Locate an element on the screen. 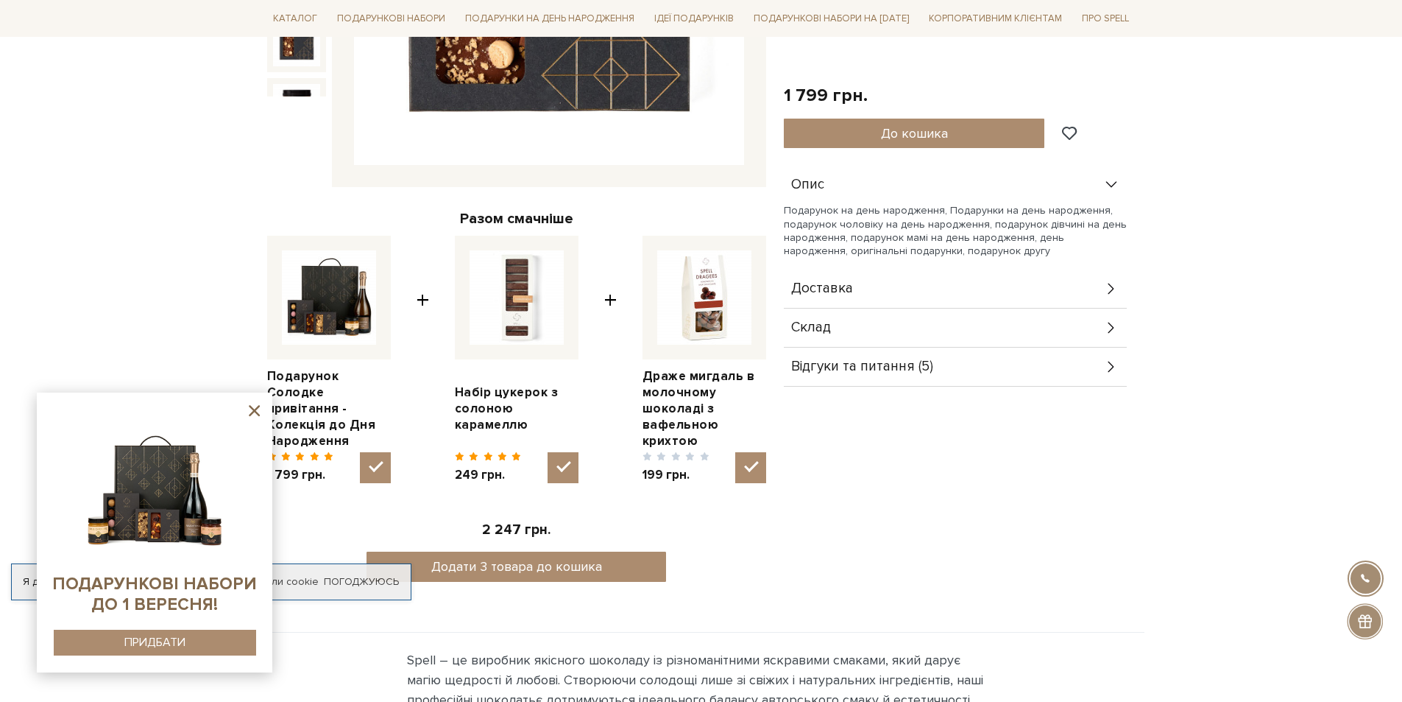 Image resolution: width=1402 pixels, height=702 pixels. div: Разом смачніше is located at coordinates (517, 219).